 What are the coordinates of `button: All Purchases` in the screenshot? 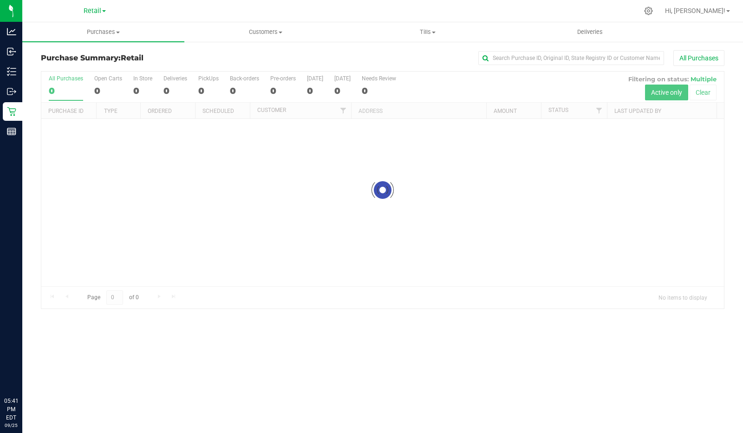 It's located at (699, 58).